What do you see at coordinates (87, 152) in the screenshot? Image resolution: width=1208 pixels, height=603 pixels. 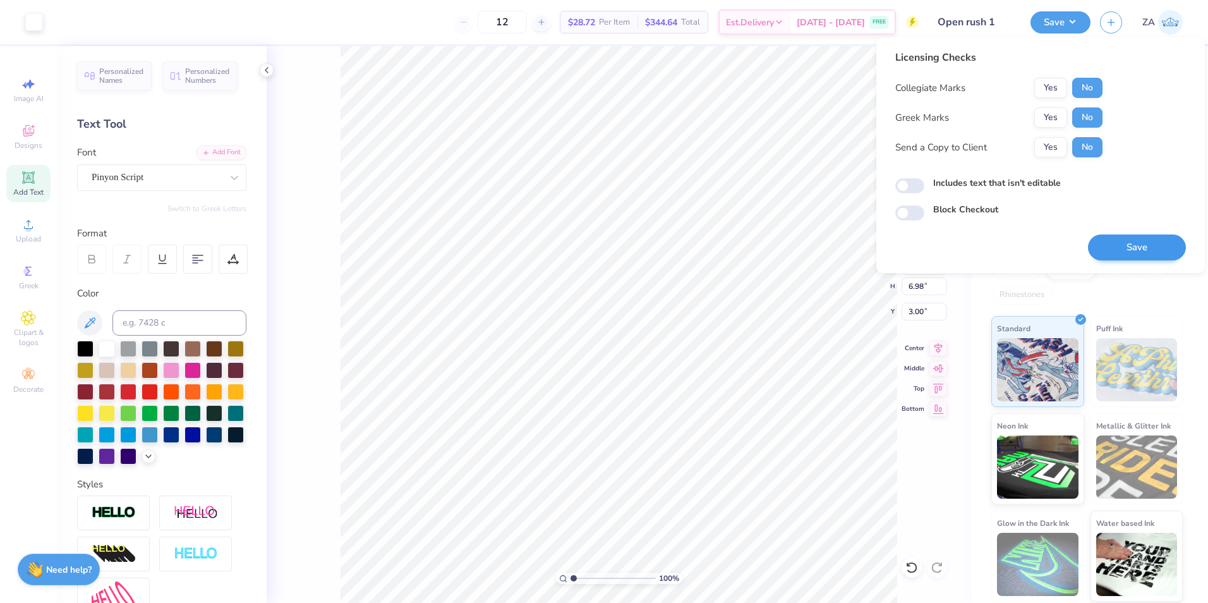 I see `label: Font` at bounding box center [87, 152].